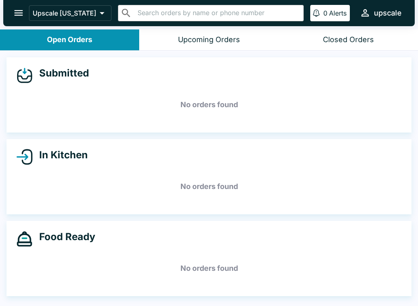 Image resolution: width=418 pixels, height=306 pixels. I want to click on input: Search orders by name or phone number, so click(218, 13).